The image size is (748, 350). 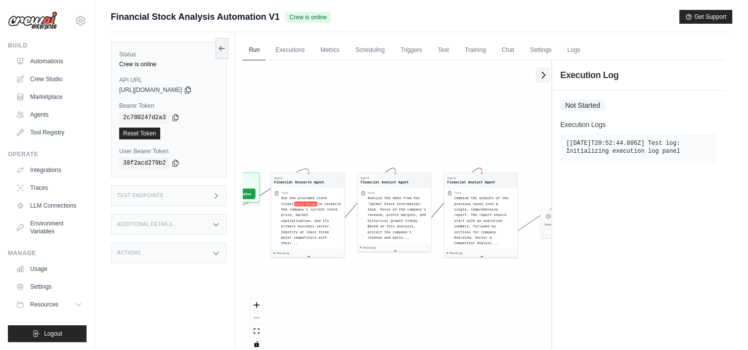 What do you see at coordinates (49, 269) in the screenshot?
I see `a: Usage` at bounding box center [49, 269].